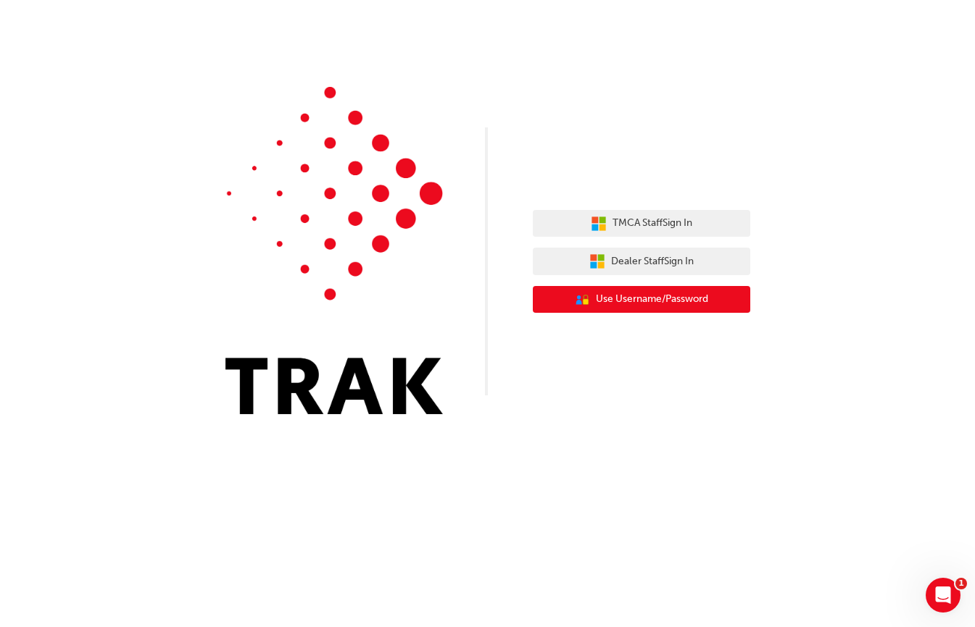 This screenshot has width=975, height=627. Describe the element at coordinates (651, 299) in the screenshot. I see `span: Use Username/Password` at that location.